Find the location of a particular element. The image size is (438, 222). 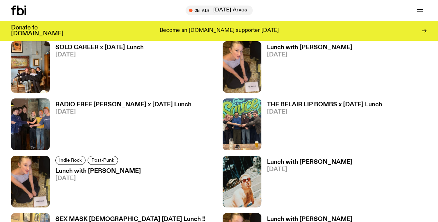

img: RFA 4 SLC is located at coordinates (30, 124).